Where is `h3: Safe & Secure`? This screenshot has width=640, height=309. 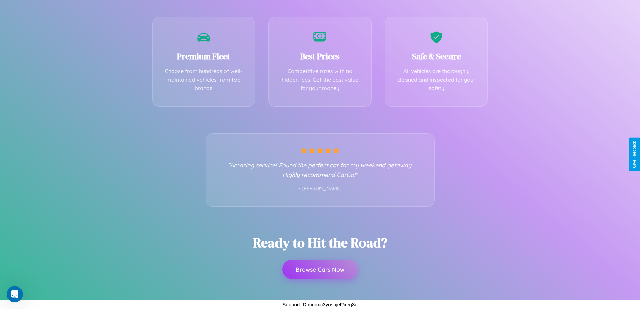
h3: Safe & Secure is located at coordinates (437, 56).